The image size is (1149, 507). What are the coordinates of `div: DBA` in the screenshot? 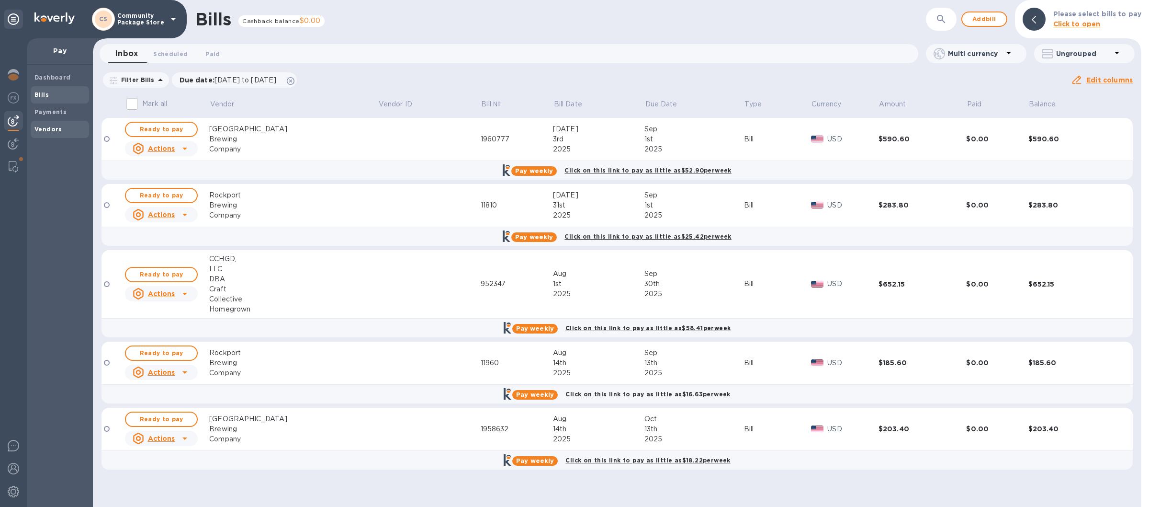 It's located at (294, 279).